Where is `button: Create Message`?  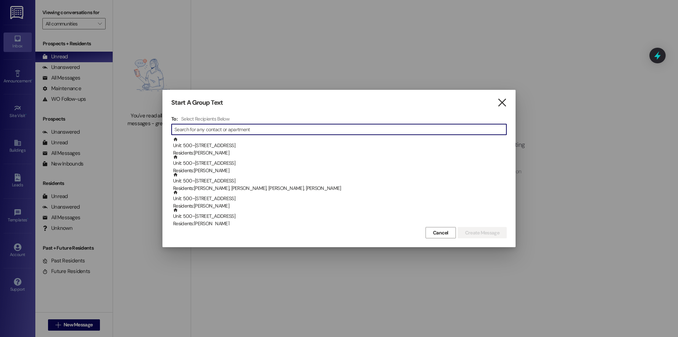 button: Create Message is located at coordinates (482, 232).